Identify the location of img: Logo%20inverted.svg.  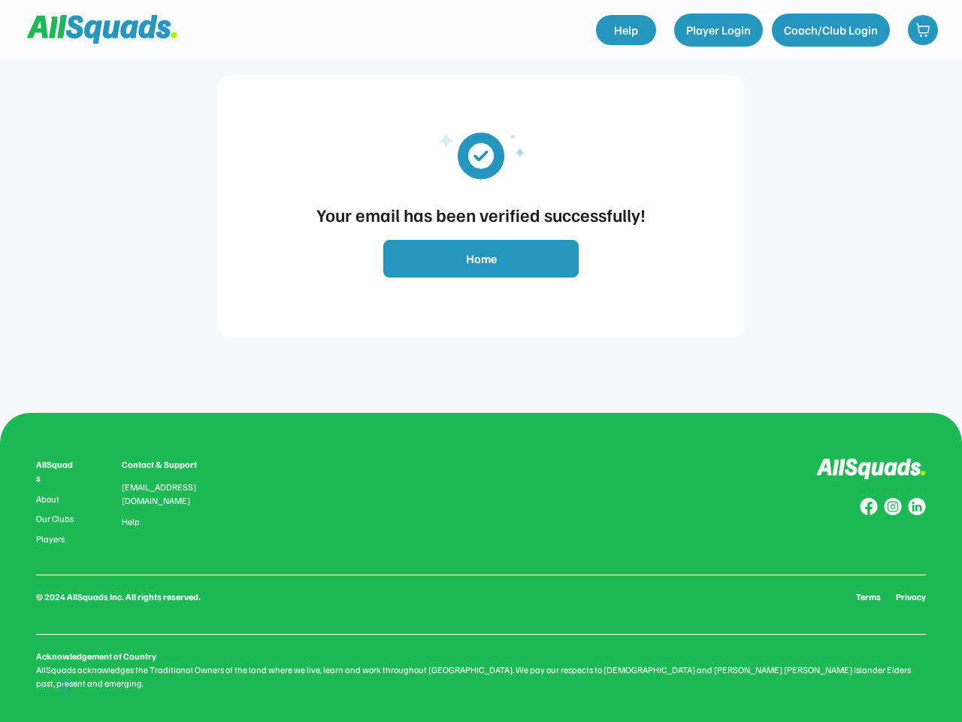
(871, 468).